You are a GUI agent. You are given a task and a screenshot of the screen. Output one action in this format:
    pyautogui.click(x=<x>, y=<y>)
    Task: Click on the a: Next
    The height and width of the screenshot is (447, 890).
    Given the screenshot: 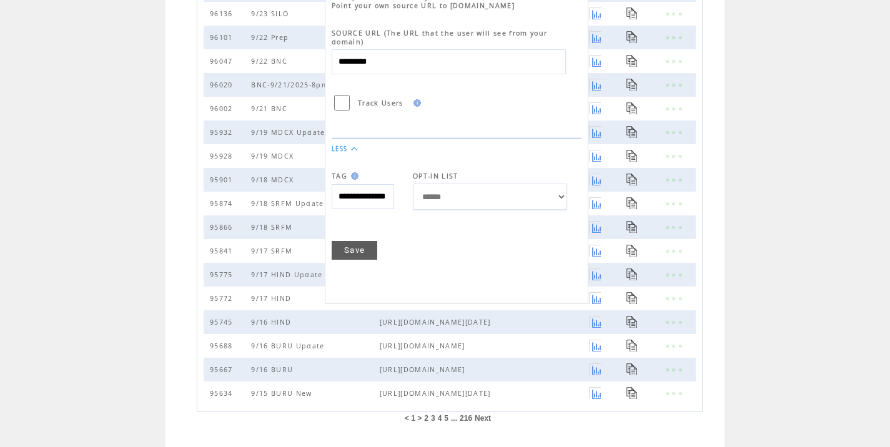 What is the action you would take?
    pyautogui.click(x=483, y=418)
    